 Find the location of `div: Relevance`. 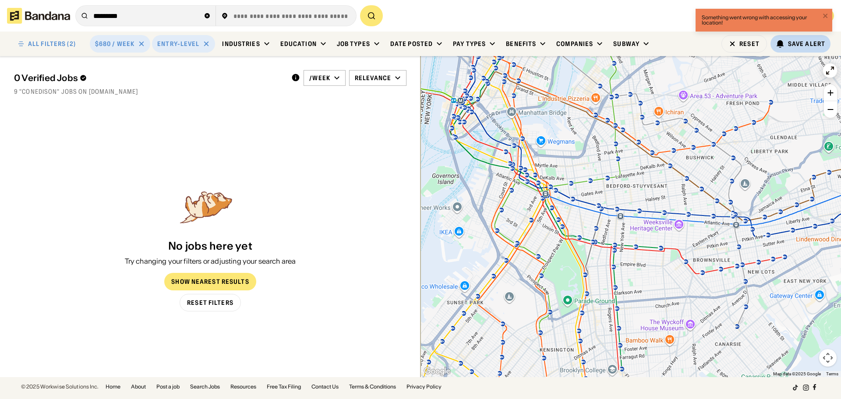

div: Relevance is located at coordinates (373, 78).